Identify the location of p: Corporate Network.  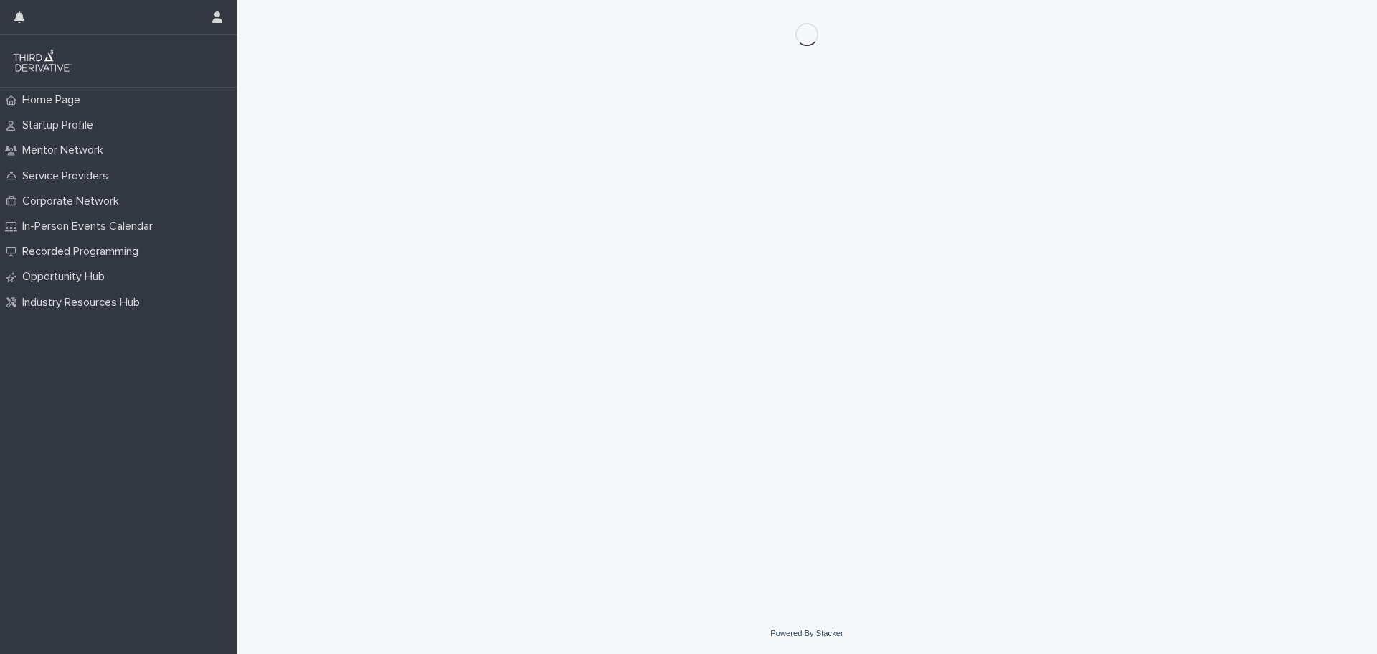
(73, 201).